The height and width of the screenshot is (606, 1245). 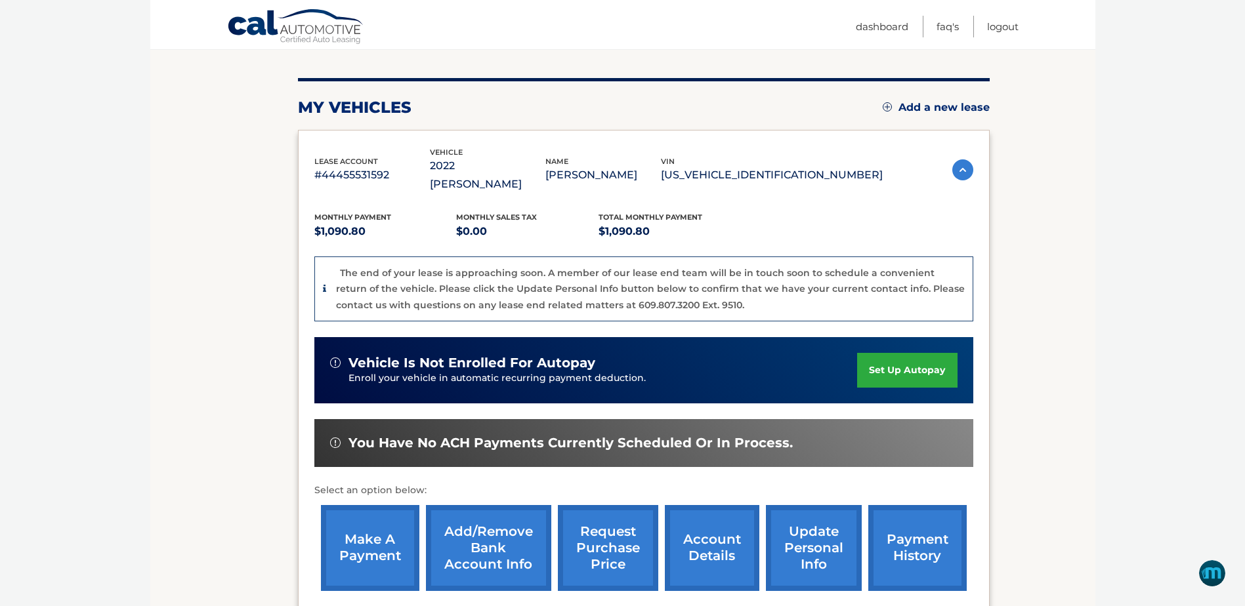 I want to click on span: vin, so click(x=667, y=161).